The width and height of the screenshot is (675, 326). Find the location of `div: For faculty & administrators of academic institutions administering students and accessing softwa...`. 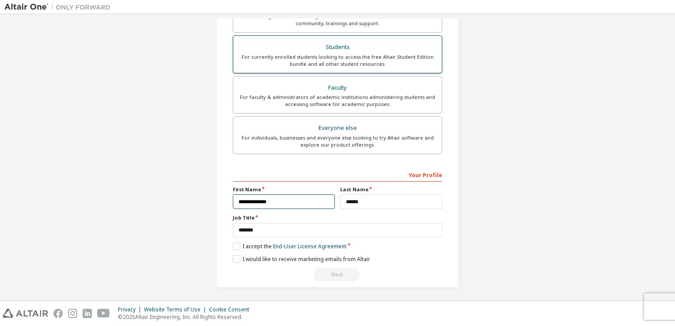

div: For faculty & administrators of academic institutions administering students and accessing softwa... is located at coordinates (337, 101).